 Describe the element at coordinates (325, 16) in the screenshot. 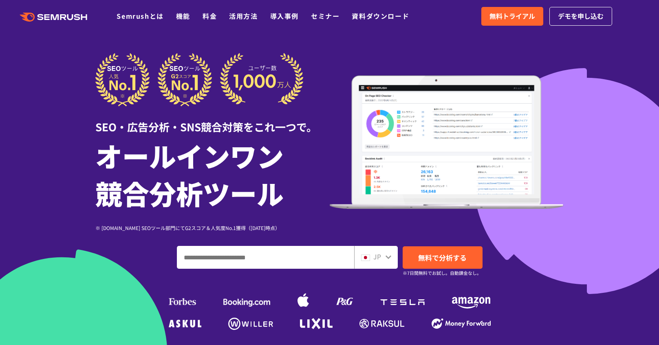

I see `a: セミナー` at that location.